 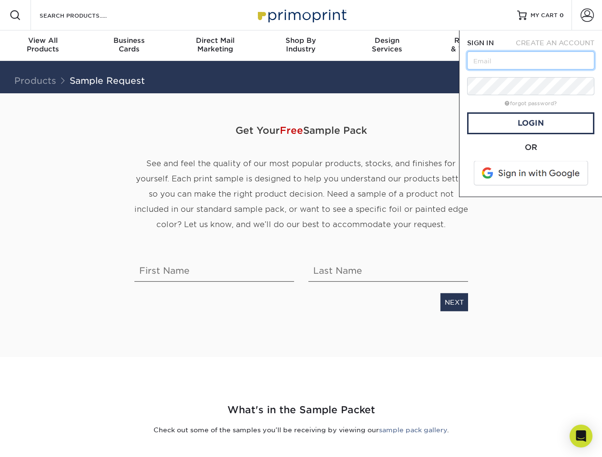 What do you see at coordinates (301, 41) in the screenshot?
I see `span: Shop By` at bounding box center [301, 41].